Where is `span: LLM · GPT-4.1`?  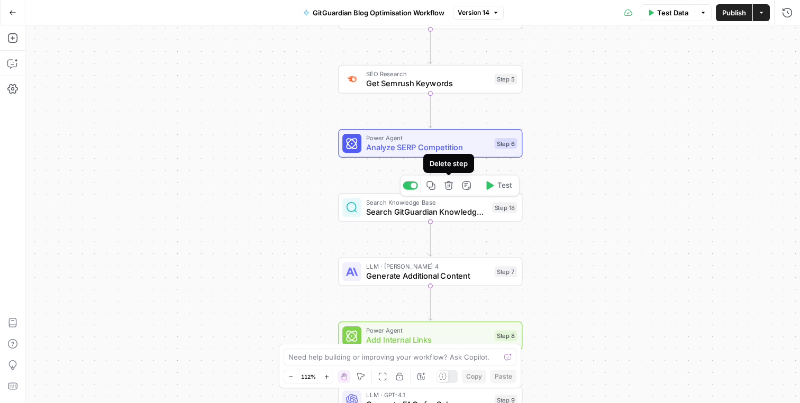 span: LLM · GPT-4.1 is located at coordinates (428, 395).